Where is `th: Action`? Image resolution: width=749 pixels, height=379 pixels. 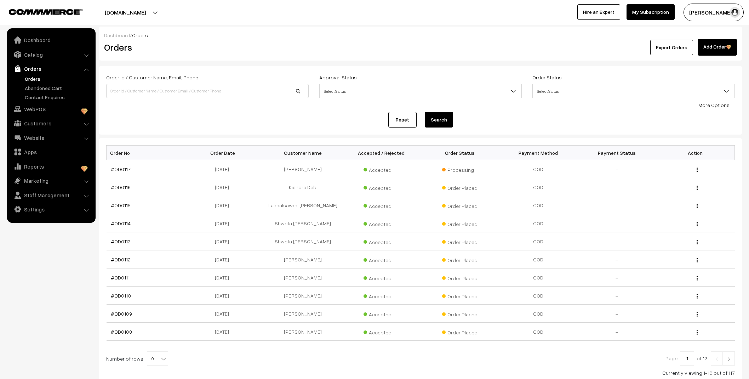
th: Action is located at coordinates (695, 152).